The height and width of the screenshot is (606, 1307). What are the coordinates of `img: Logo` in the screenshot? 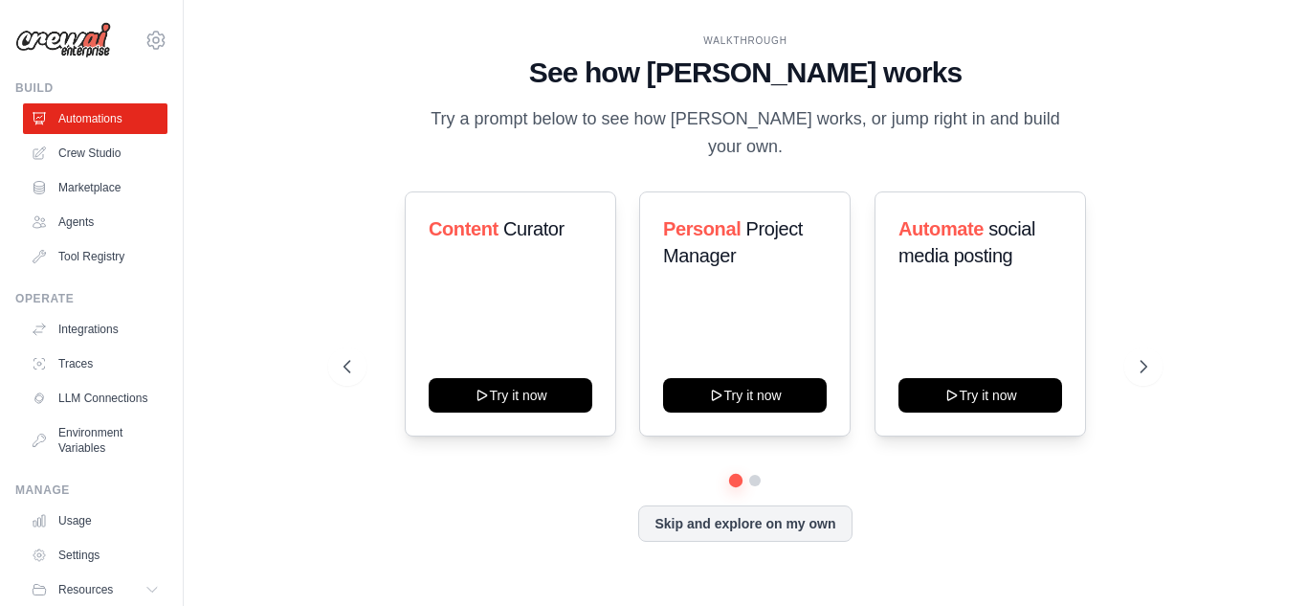 It's located at (63, 40).